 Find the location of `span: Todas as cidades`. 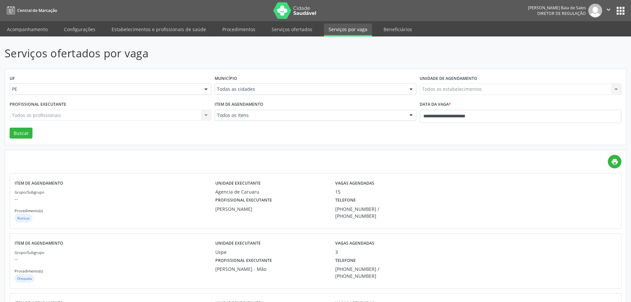

span: Todas as cidades is located at coordinates (310, 89).